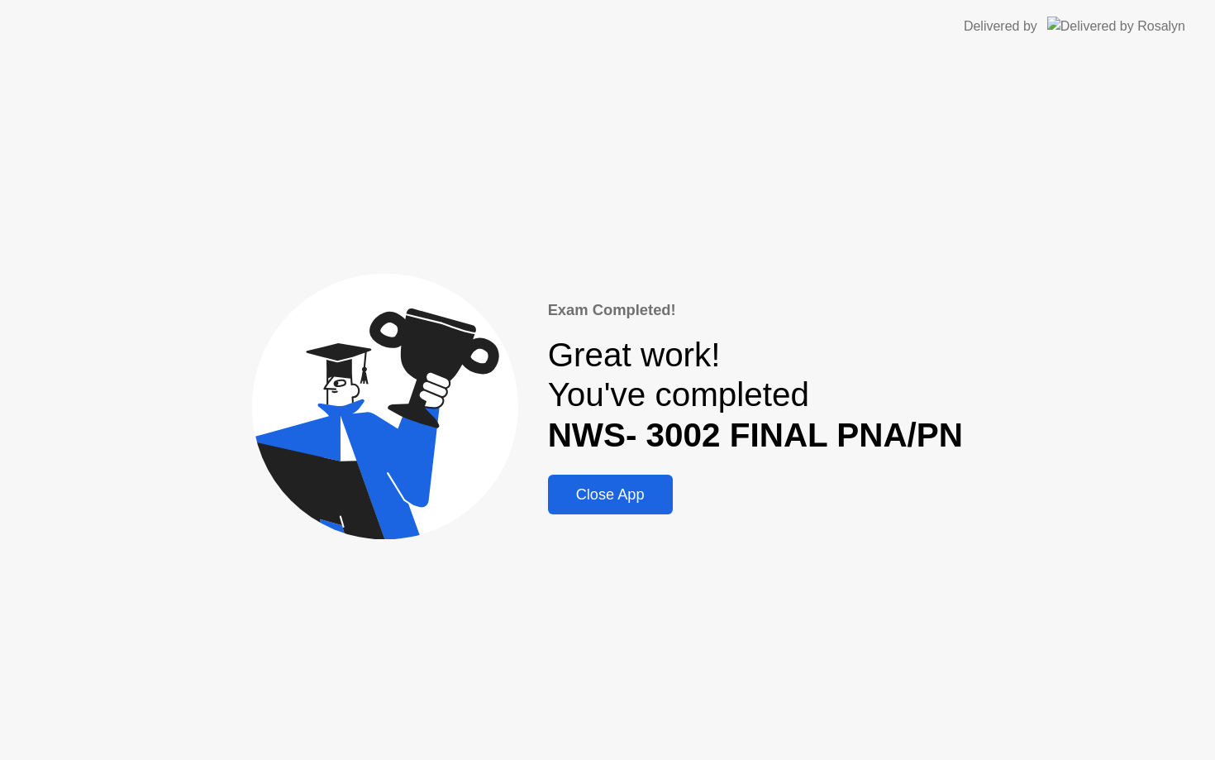  What do you see at coordinates (755, 395) in the screenshot?
I see `div: Great work! You've completed` at bounding box center [755, 395].